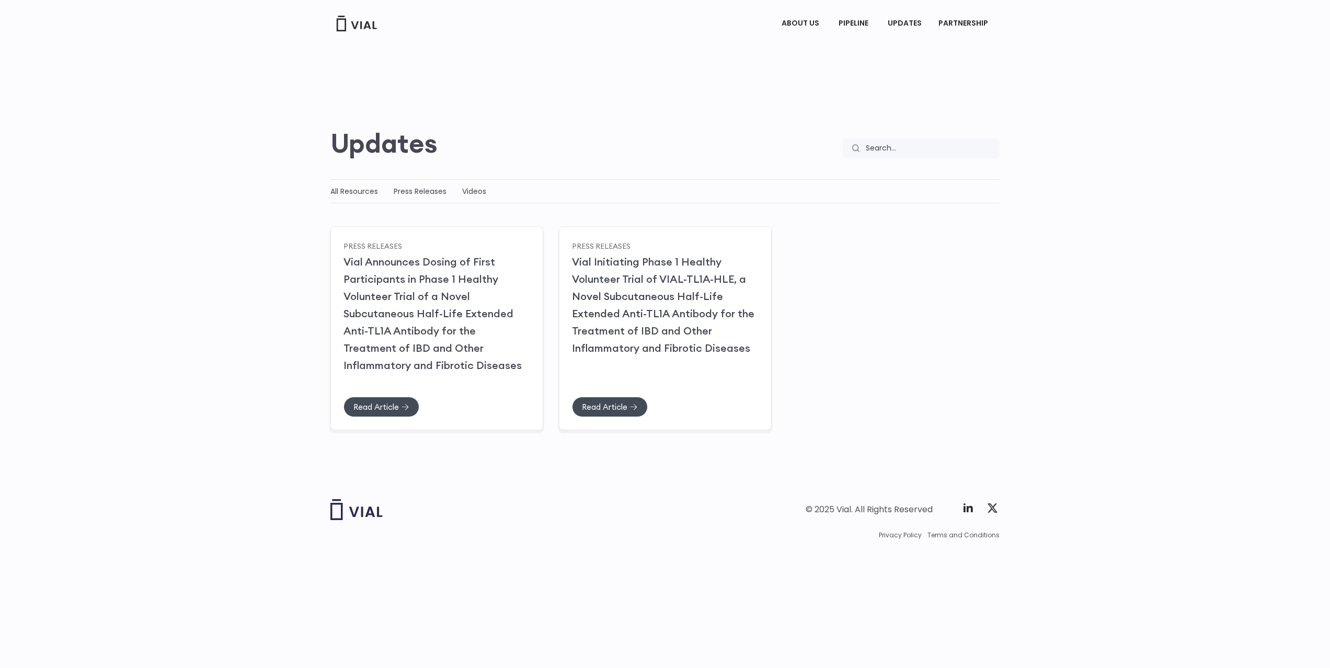 The height and width of the screenshot is (668, 1330). I want to click on a: Vial Initiating Phase 1 Healthy Volunteer Trial of VIAL-TL1A-HLE, a Novel Subcutaneous Half-Life ..., so click(663, 305).